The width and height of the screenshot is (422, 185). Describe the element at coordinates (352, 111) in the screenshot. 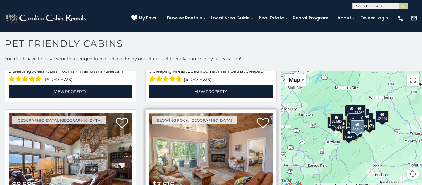

I see `div: $3,705` at that location.